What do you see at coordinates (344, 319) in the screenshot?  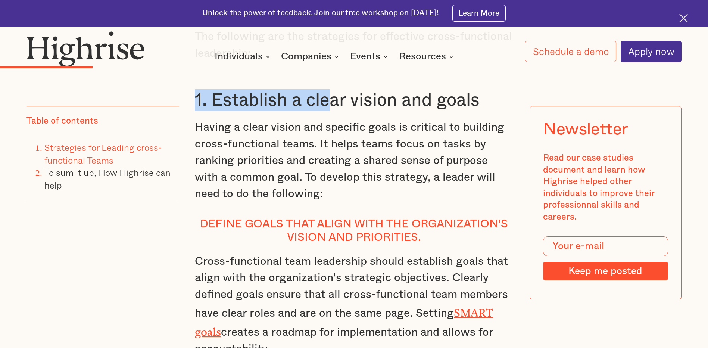 I see `a: SMART goals` at bounding box center [344, 319].